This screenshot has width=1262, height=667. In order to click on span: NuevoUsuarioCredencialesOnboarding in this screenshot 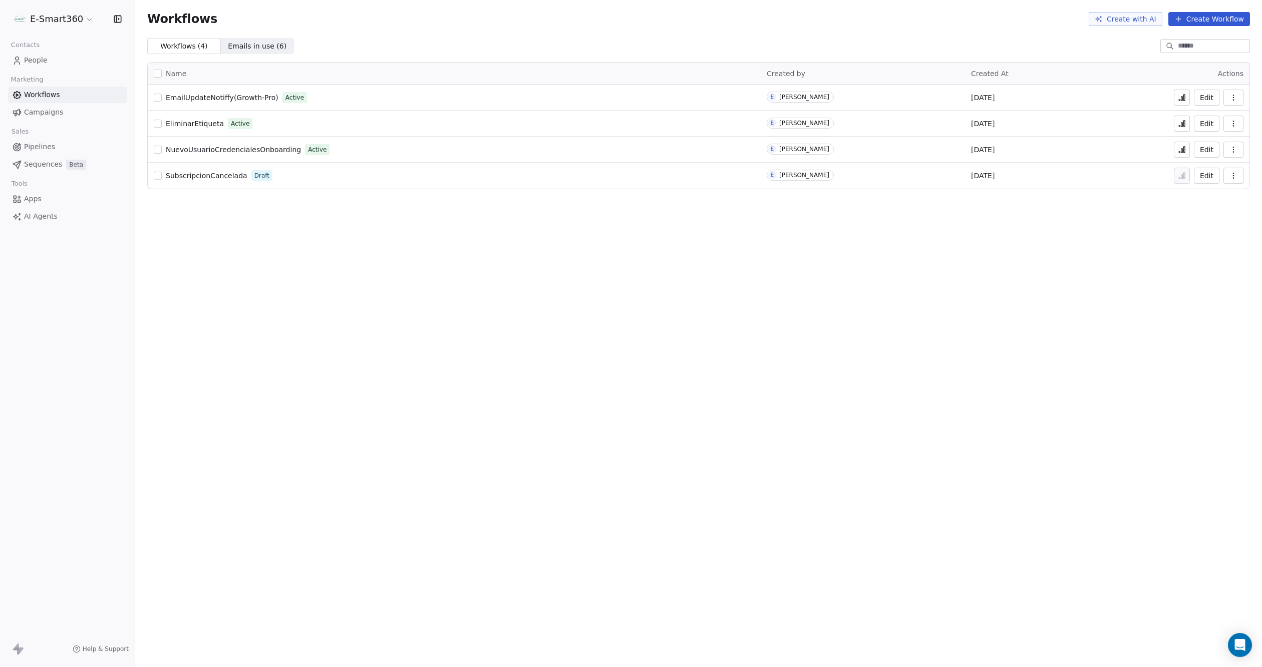, I will do `click(233, 150)`.